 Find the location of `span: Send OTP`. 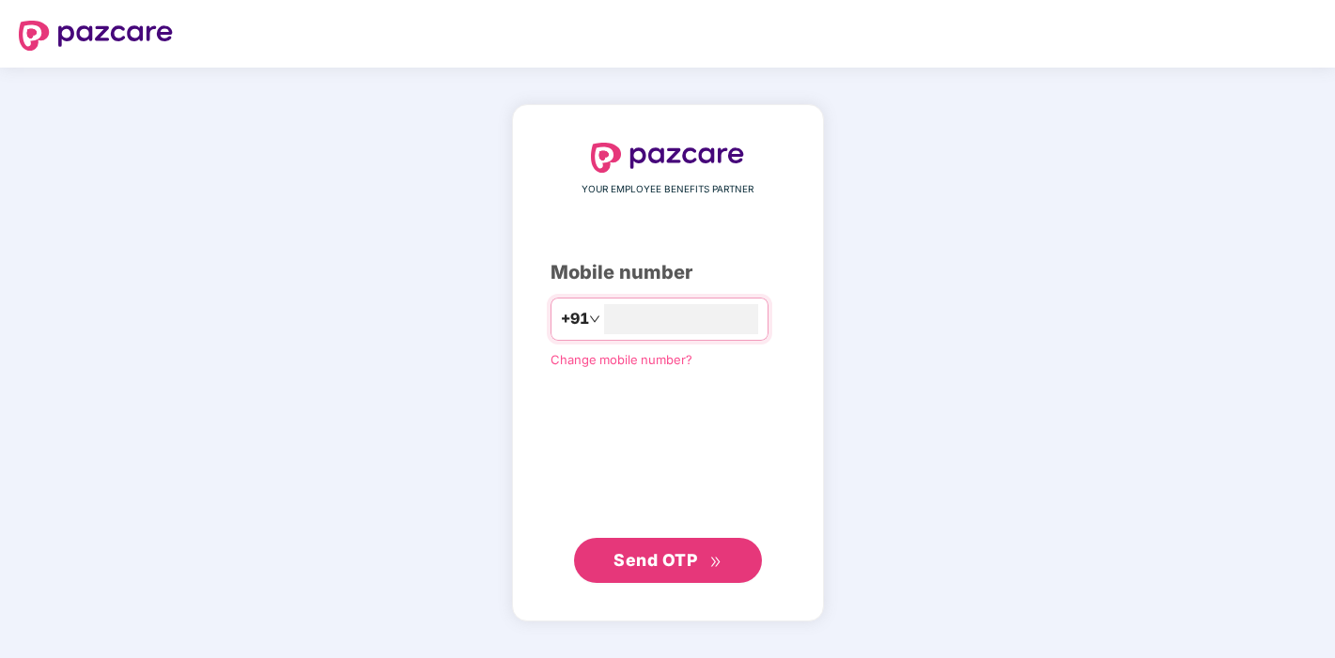

span: Send OTP is located at coordinates (655, 560).